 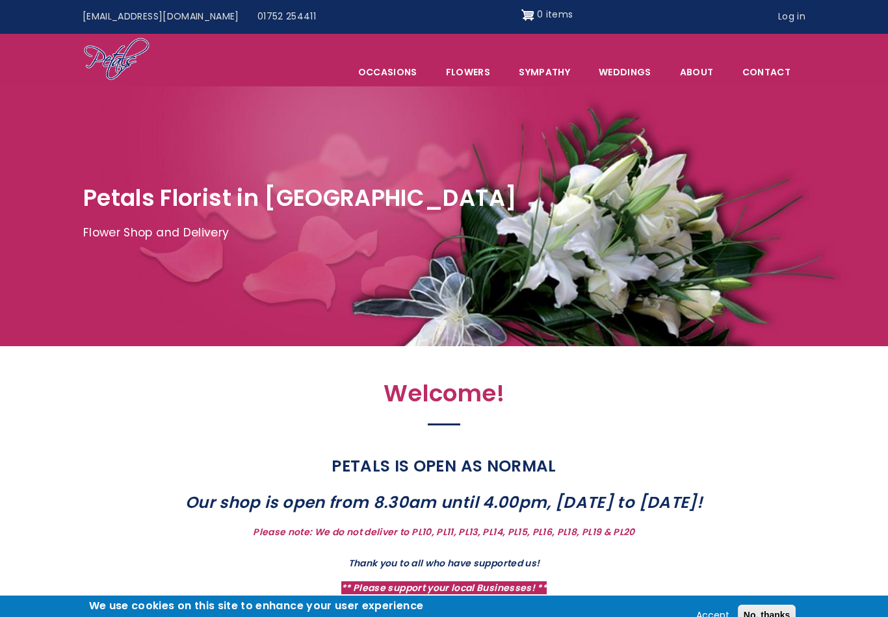 I want to click on span: Weddings, so click(x=625, y=72).